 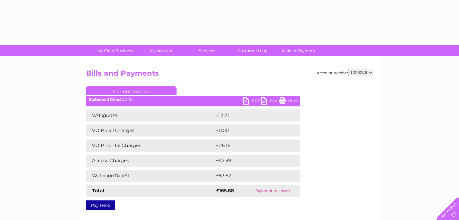 What do you see at coordinates (345, 73) in the screenshot?
I see `div: Account number` at bounding box center [345, 73].